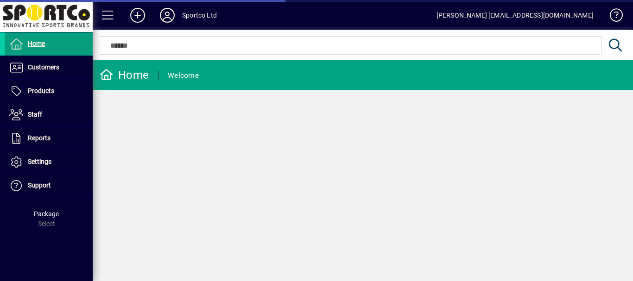  Describe the element at coordinates (49, 162) in the screenshot. I see `a: Settings` at that location.